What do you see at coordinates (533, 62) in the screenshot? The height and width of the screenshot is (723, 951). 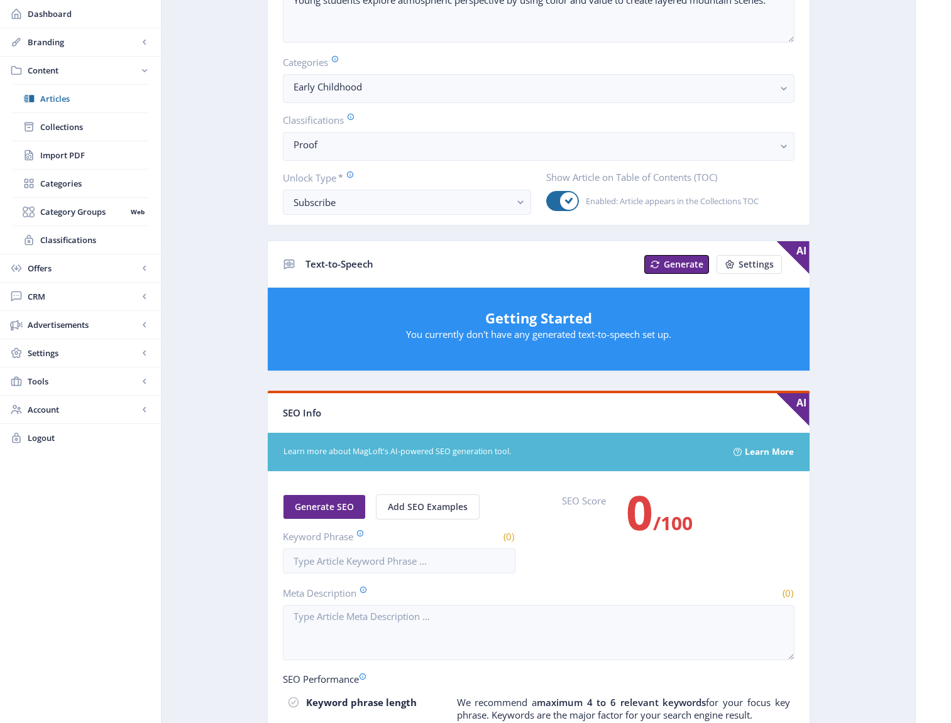 I see `label: Categories` at bounding box center [533, 62].